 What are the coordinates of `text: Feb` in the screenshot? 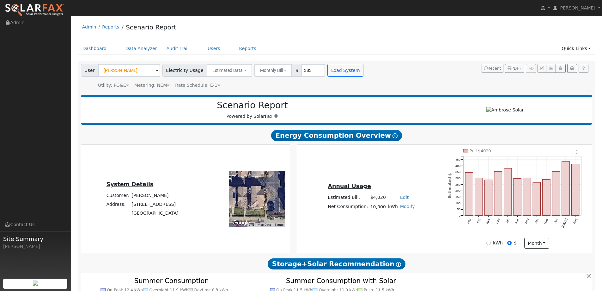 It's located at (517, 221).